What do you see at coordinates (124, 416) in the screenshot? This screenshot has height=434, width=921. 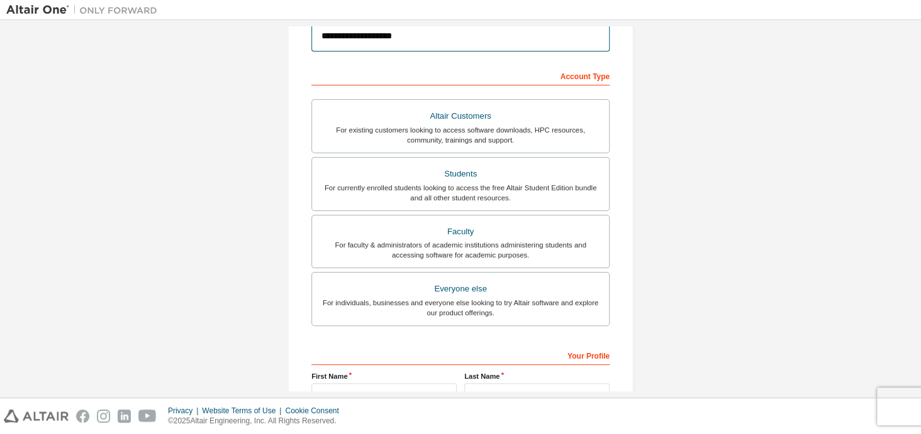 I see `img: linkedin.svg` at bounding box center [124, 416].